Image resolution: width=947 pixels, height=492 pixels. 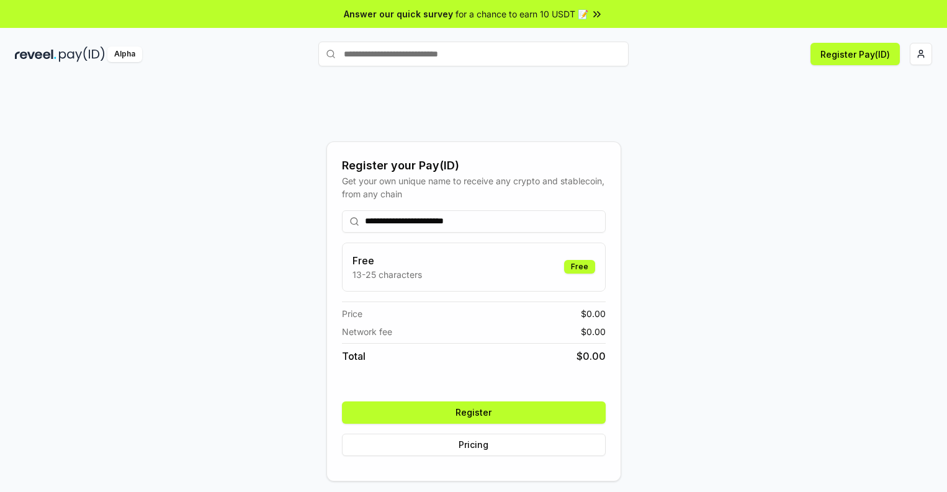 What do you see at coordinates (354, 356) in the screenshot?
I see `span: Total` at bounding box center [354, 356].